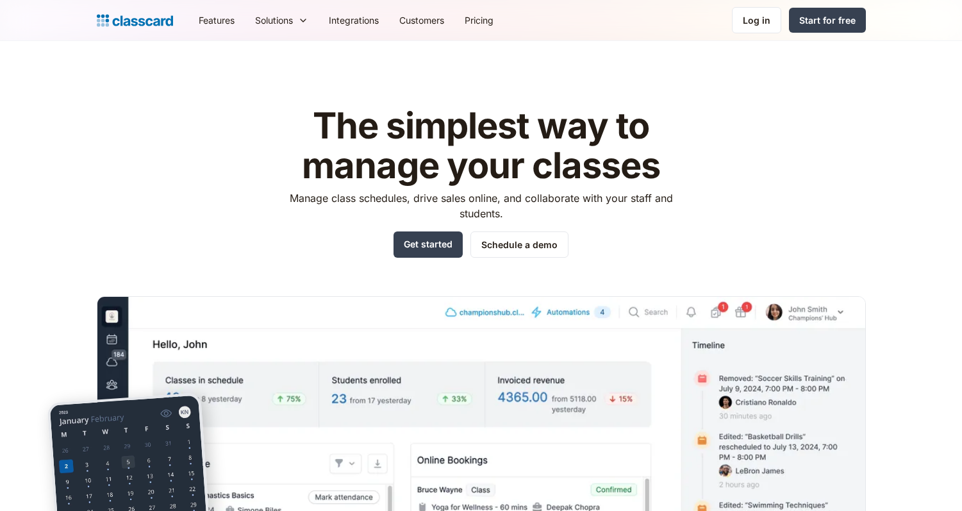  What do you see at coordinates (827, 20) in the screenshot?
I see `div: Start for free` at bounding box center [827, 20].